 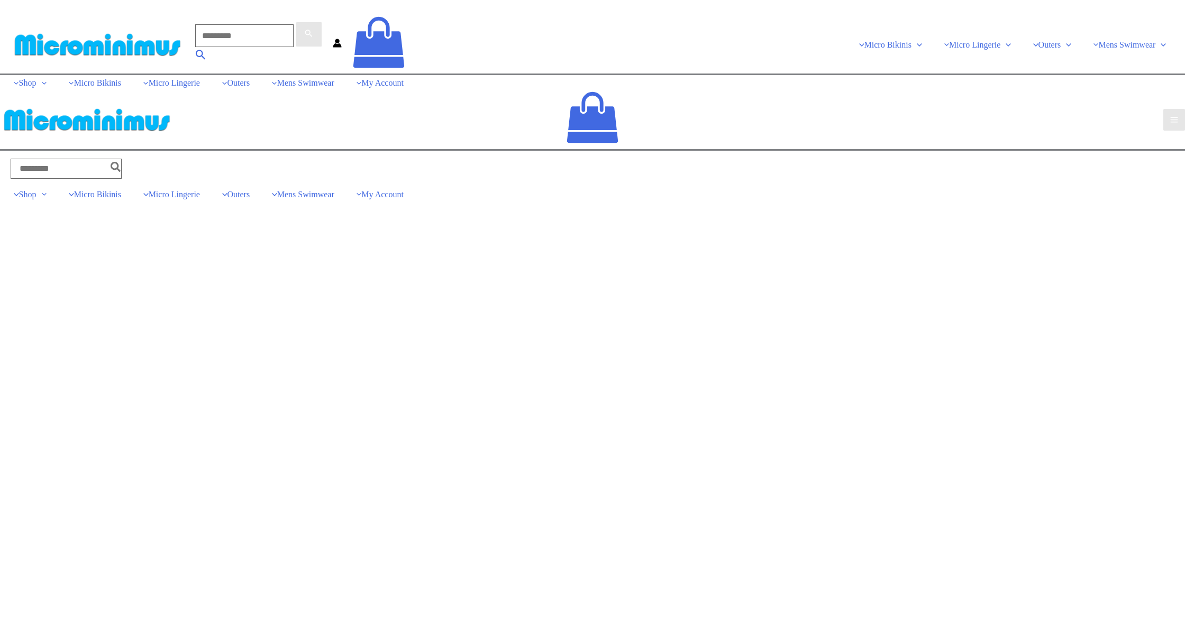 What do you see at coordinates (309, 34) in the screenshot?
I see `button: Search Submit` at bounding box center [309, 34].